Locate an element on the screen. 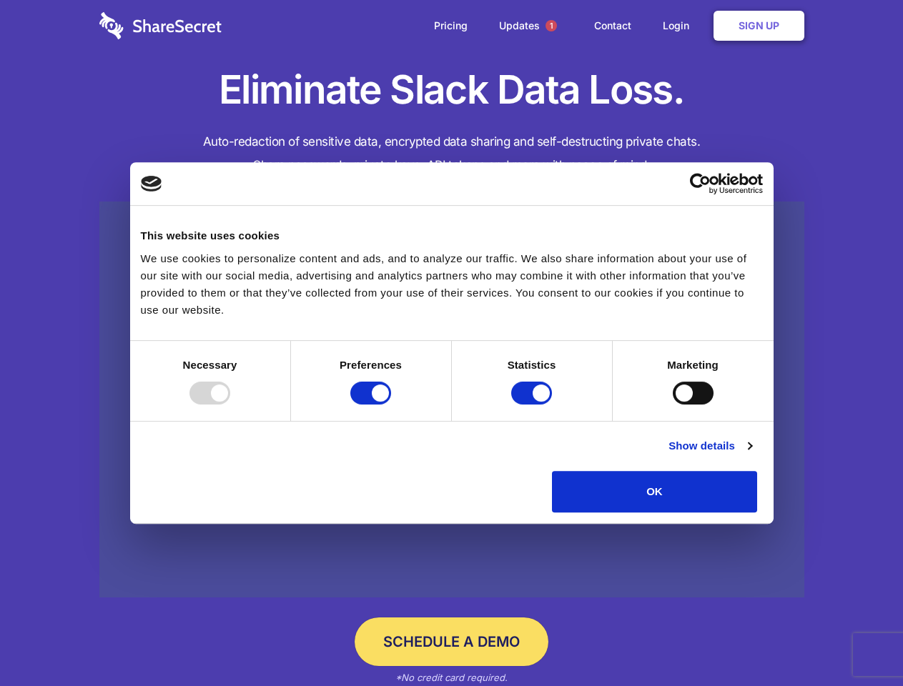  a: Wistia video thumbnail is located at coordinates (452, 400).